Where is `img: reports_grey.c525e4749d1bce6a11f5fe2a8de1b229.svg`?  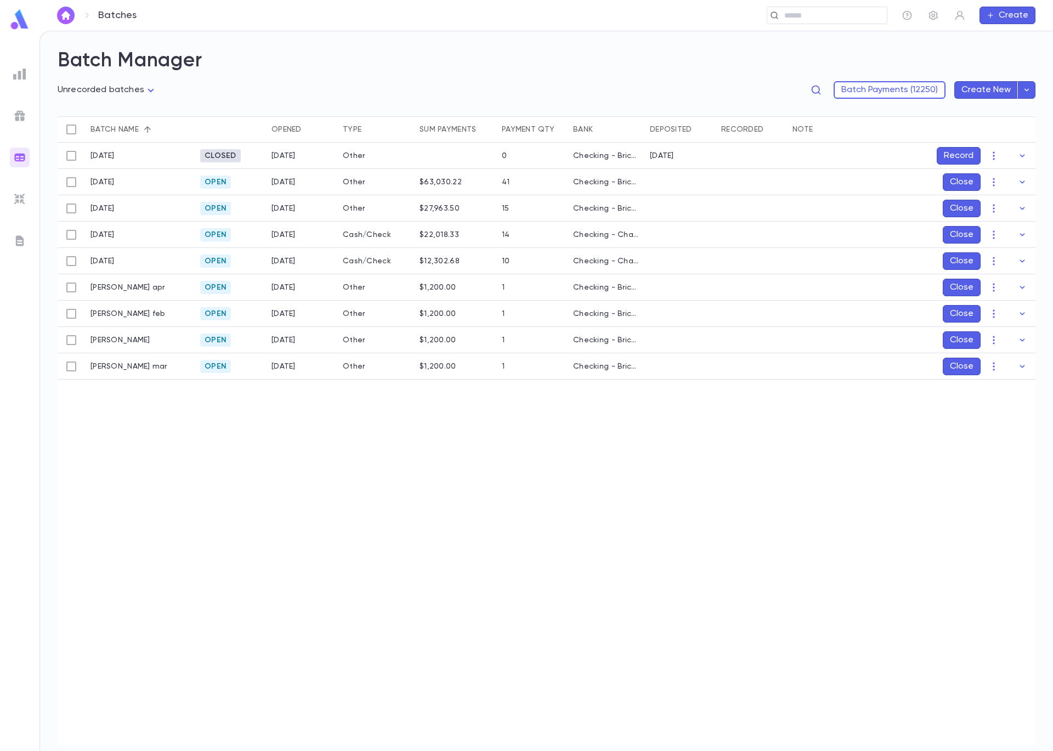 img: reports_grey.c525e4749d1bce6a11f5fe2a8de1b229.svg is located at coordinates (20, 74).